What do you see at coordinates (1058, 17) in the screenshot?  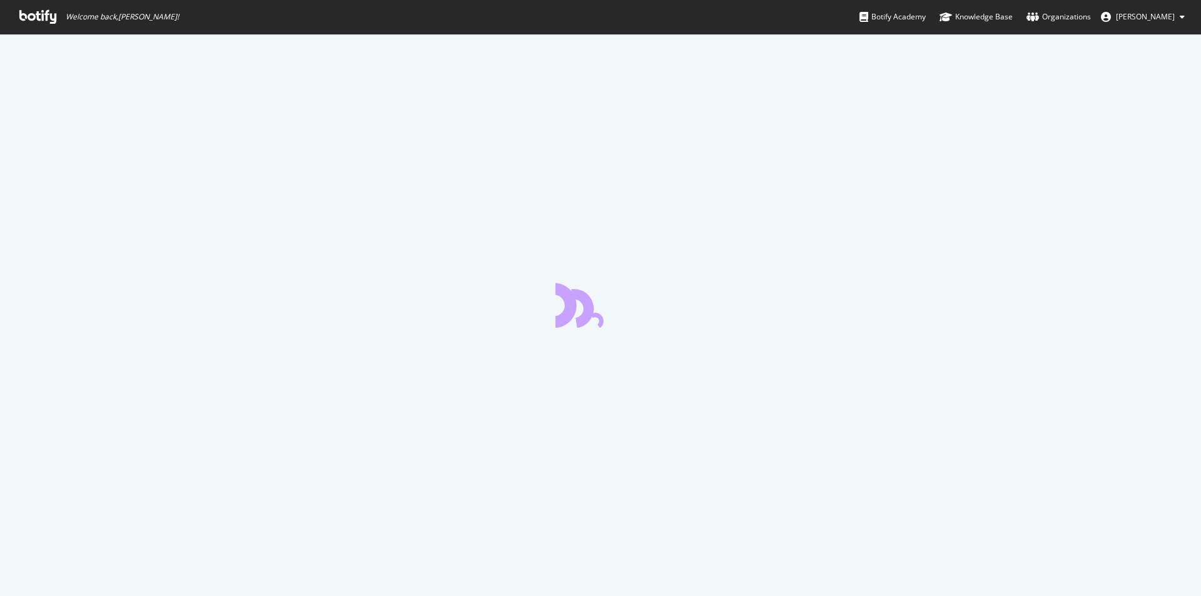 I see `div: Organizations` at bounding box center [1058, 17].